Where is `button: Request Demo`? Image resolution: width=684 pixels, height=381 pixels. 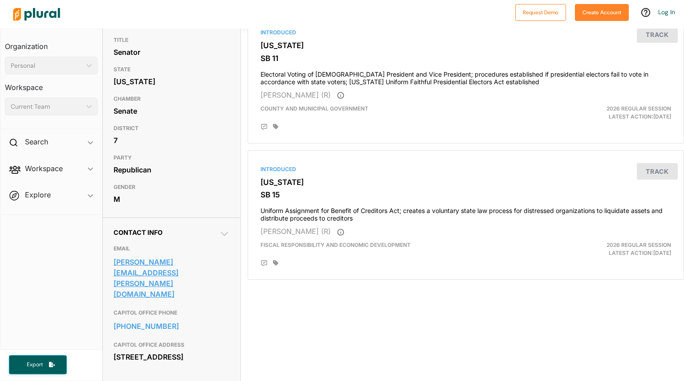
button: Request Demo is located at coordinates (540, 12).